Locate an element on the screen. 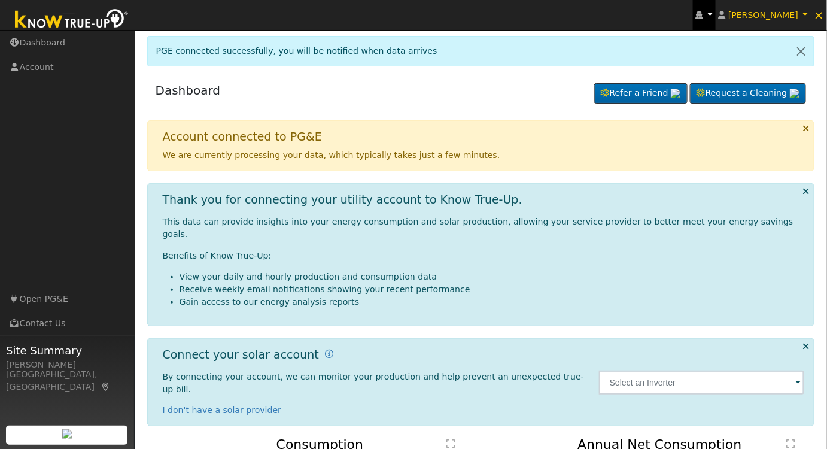 This screenshot has height=449, width=827. li: Receive weekly email notifications showing your recent performance is located at coordinates (492, 289).